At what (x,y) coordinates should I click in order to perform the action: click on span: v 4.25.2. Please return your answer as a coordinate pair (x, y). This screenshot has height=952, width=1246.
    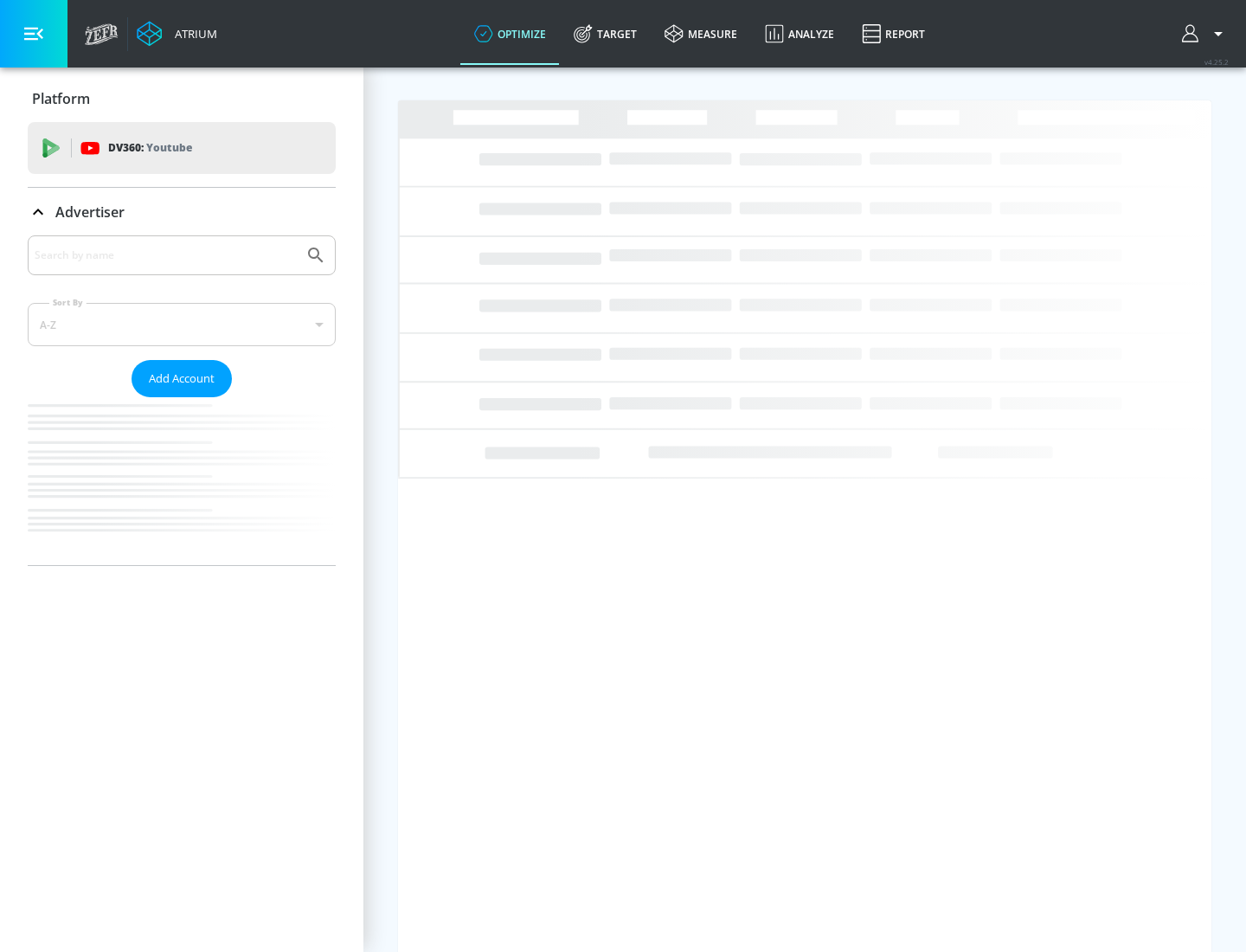
    Looking at the image, I should click on (1217, 62).